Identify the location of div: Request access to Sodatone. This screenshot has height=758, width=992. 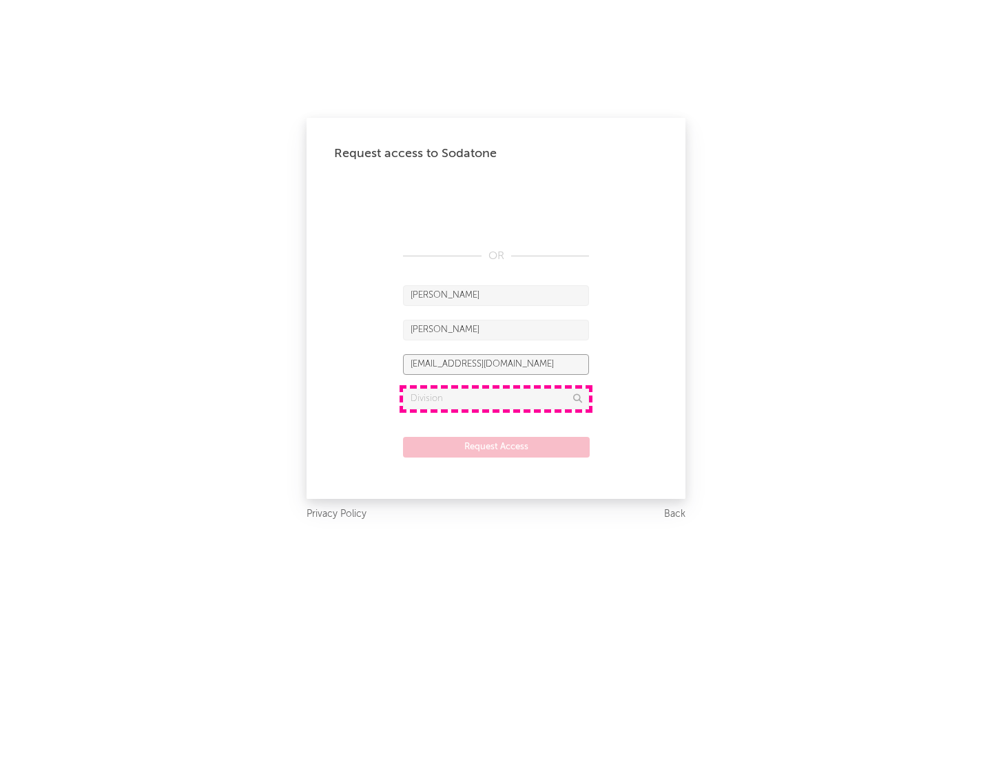
(496, 154).